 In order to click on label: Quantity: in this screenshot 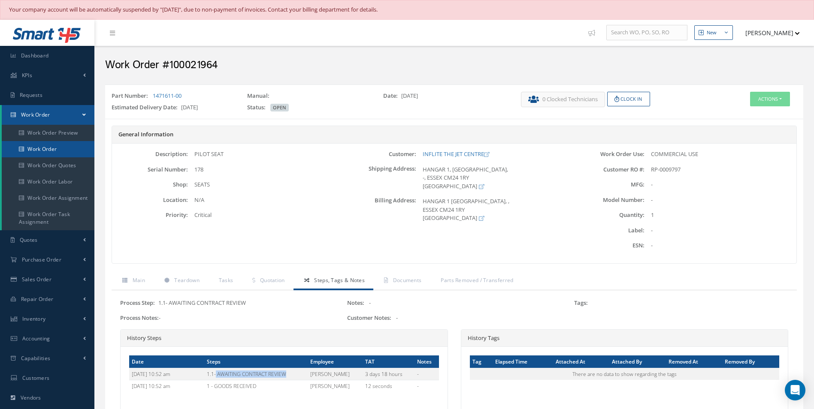, I will do `click(606, 215)`.